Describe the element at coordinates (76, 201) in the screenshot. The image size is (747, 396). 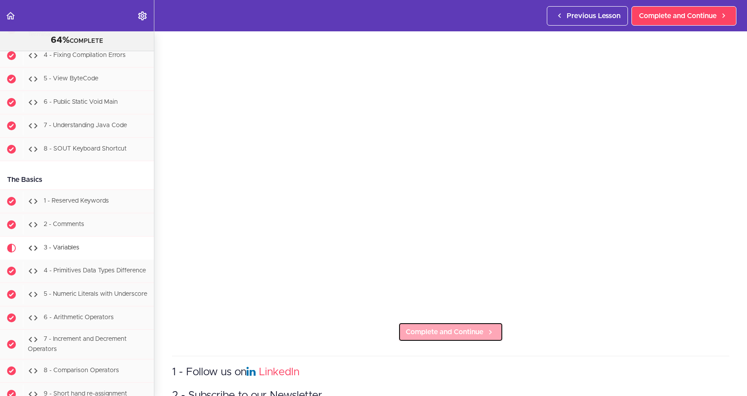
I see `span: 1 - Reserved Keywords` at that location.